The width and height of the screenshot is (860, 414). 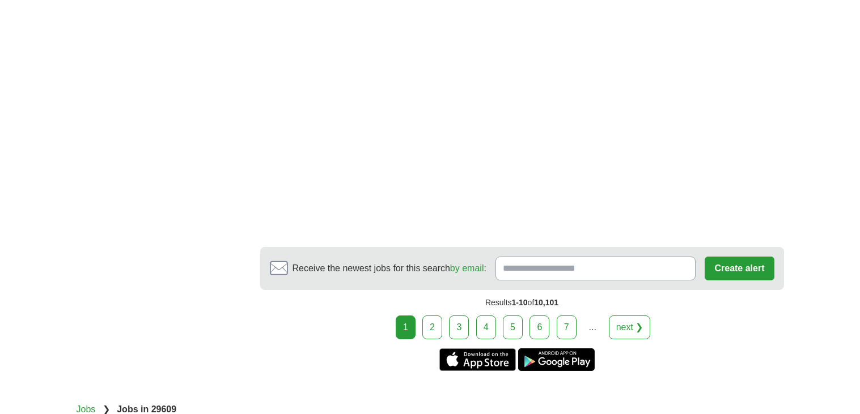 I want to click on a: Get the iPhone app, so click(x=477, y=360).